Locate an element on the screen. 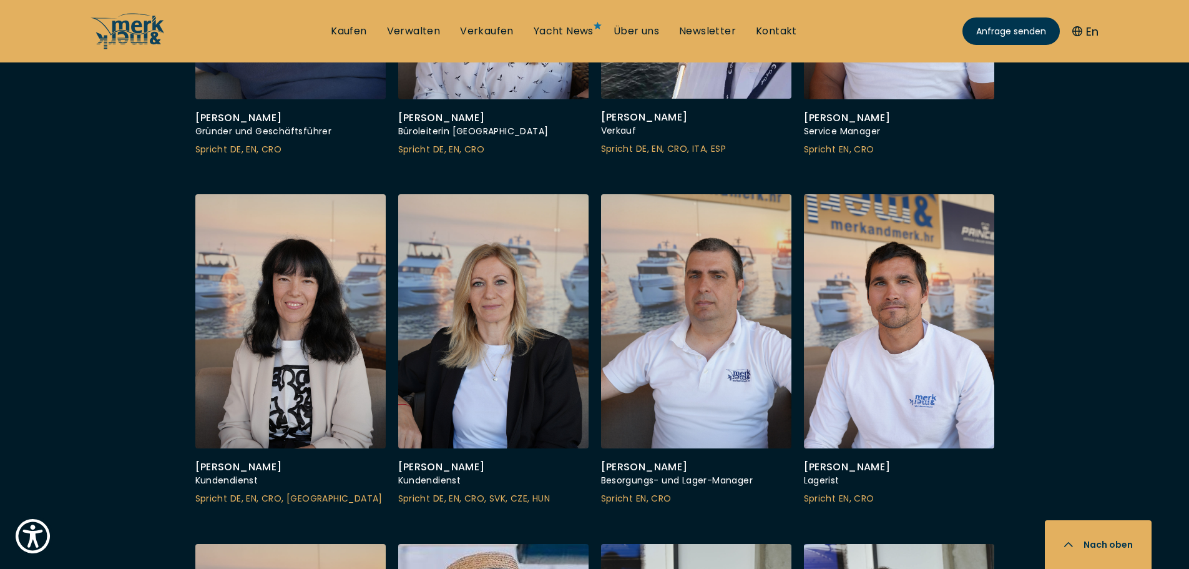  span: Anfrage senden is located at coordinates (1011, 31).